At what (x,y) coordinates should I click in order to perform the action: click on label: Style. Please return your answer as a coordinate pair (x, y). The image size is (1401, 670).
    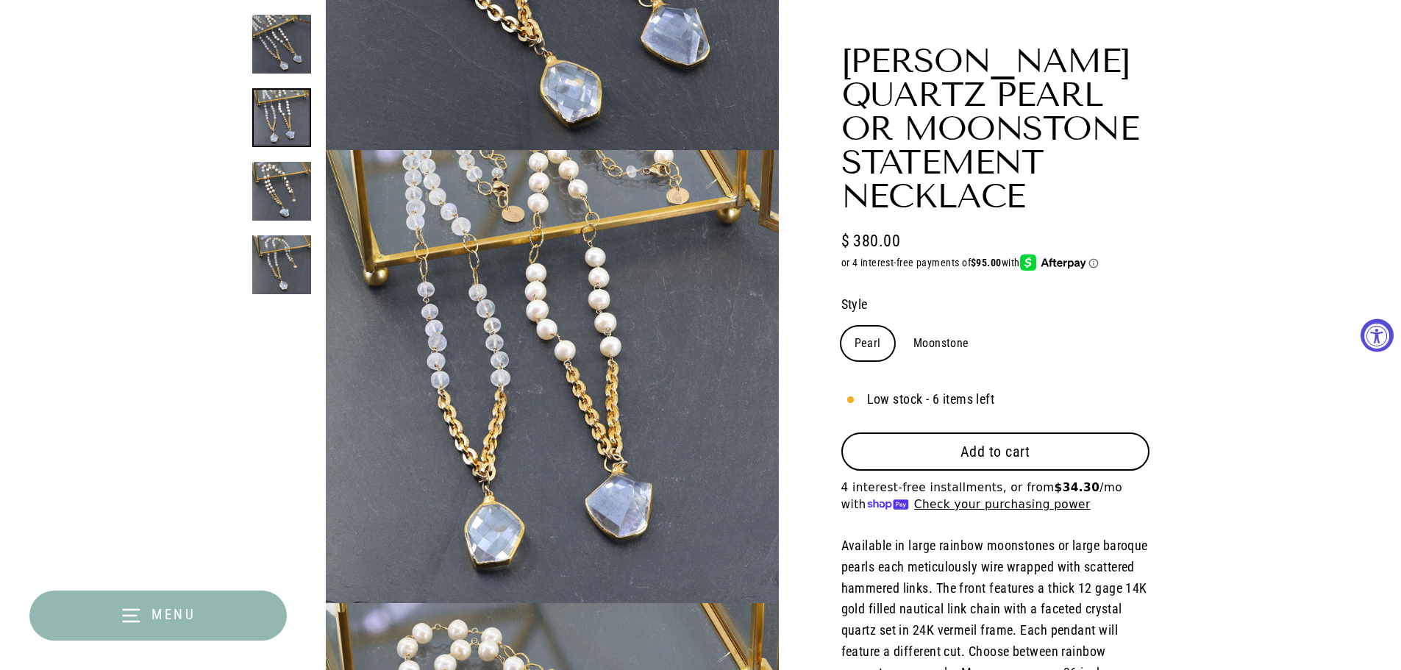
    Looking at the image, I should click on (995, 304).